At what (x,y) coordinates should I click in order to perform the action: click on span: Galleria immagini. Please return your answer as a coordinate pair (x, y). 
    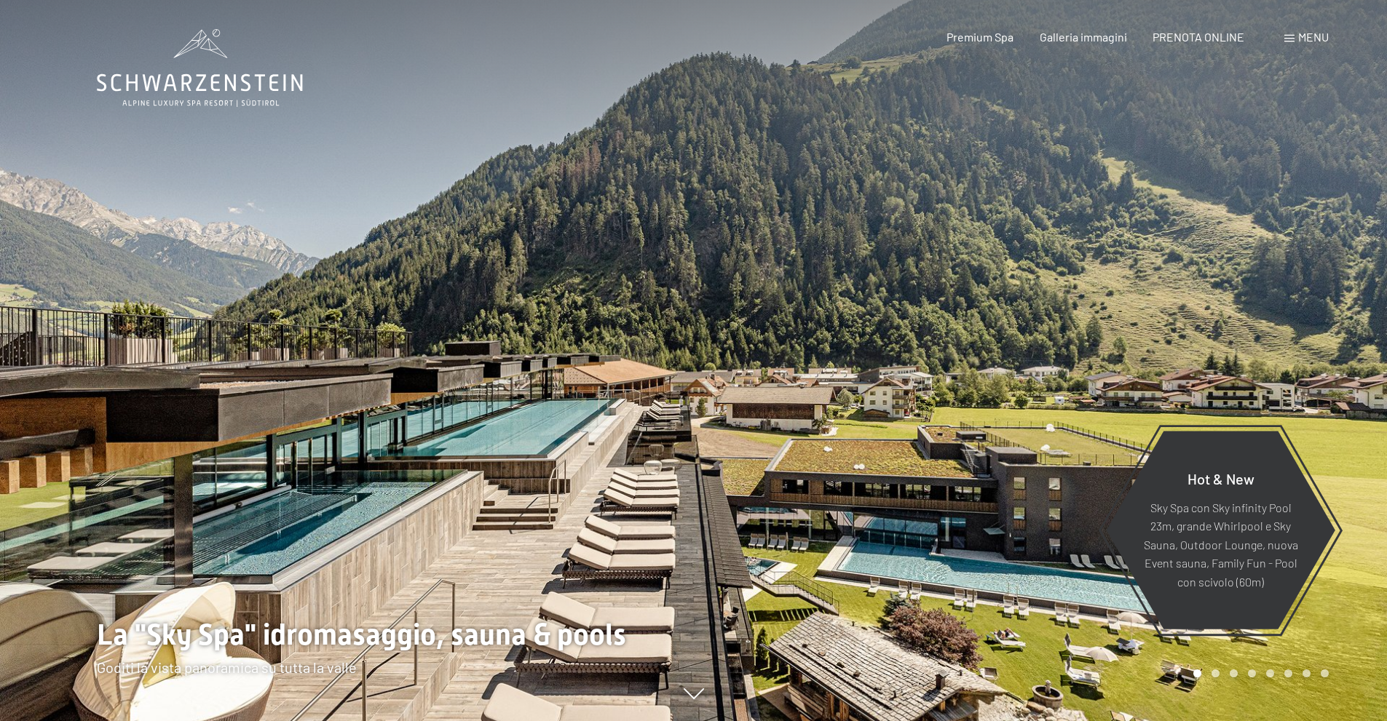
    Looking at the image, I should click on (1083, 36).